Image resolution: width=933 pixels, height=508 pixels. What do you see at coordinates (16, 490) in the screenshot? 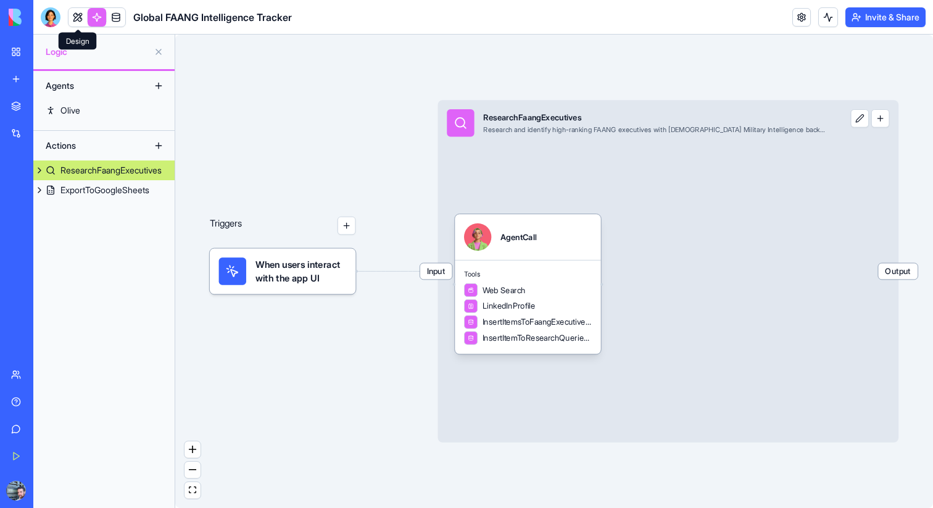
I see `img: ACg8ocIcspb8uayxCPuYuTj5k_47GJchgr6MBtVCQ0eguLNXOqhZXpCT=s96-c` at bounding box center [16, 490].